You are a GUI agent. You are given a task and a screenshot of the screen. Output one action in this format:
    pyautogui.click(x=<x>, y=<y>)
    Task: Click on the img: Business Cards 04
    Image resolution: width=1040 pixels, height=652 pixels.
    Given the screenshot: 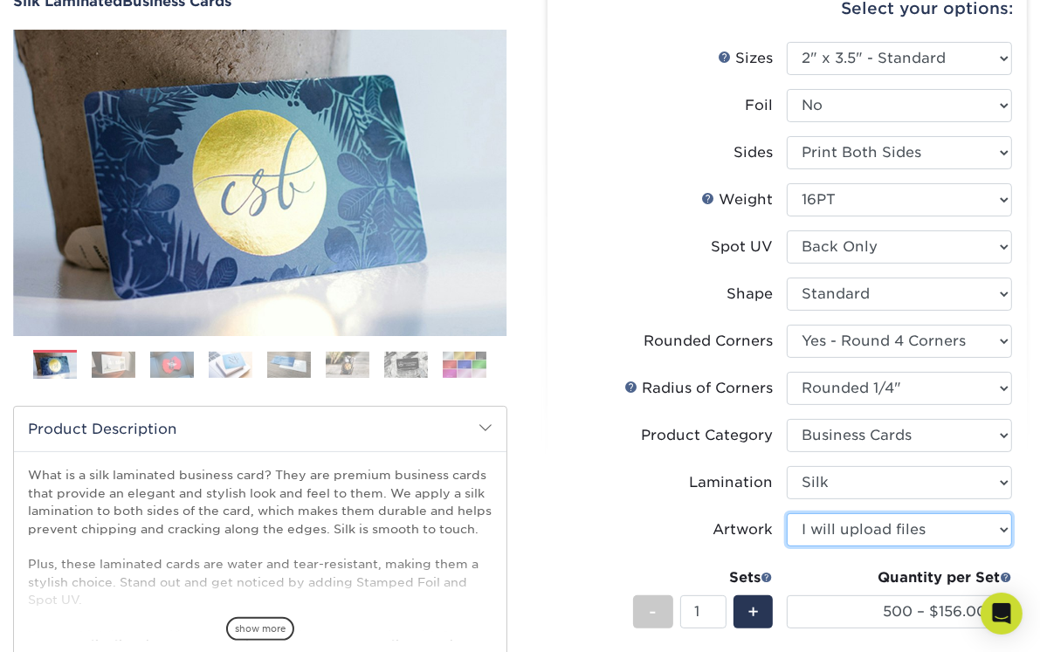 What is the action you would take?
    pyautogui.click(x=230, y=365)
    